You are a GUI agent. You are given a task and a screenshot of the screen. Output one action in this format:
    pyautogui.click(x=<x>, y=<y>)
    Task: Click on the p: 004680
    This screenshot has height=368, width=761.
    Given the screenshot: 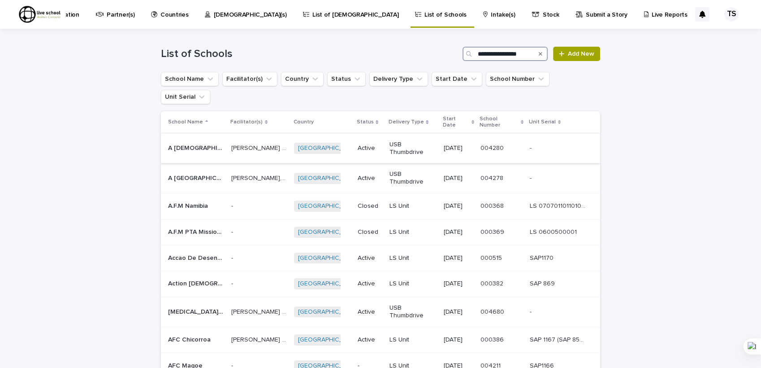 What is the action you would take?
    pyautogui.click(x=493, y=311)
    